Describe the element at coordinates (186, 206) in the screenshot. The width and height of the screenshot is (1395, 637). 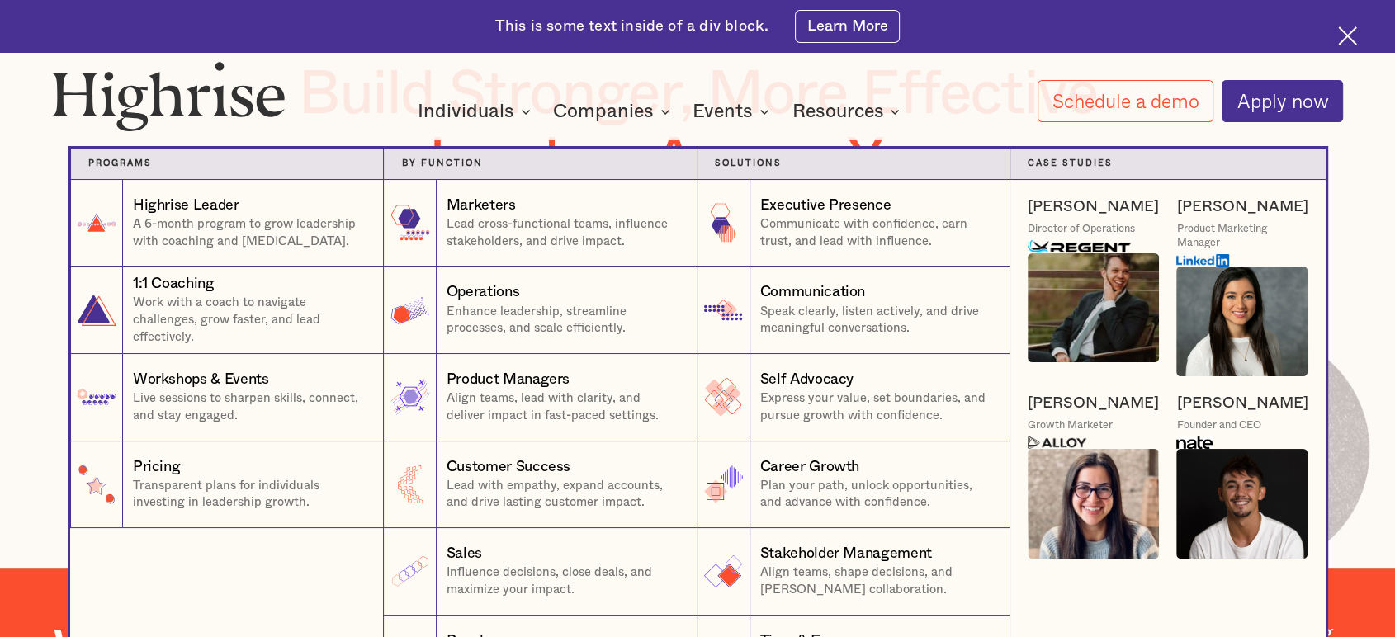
I see `div: Highrise Leader` at that location.